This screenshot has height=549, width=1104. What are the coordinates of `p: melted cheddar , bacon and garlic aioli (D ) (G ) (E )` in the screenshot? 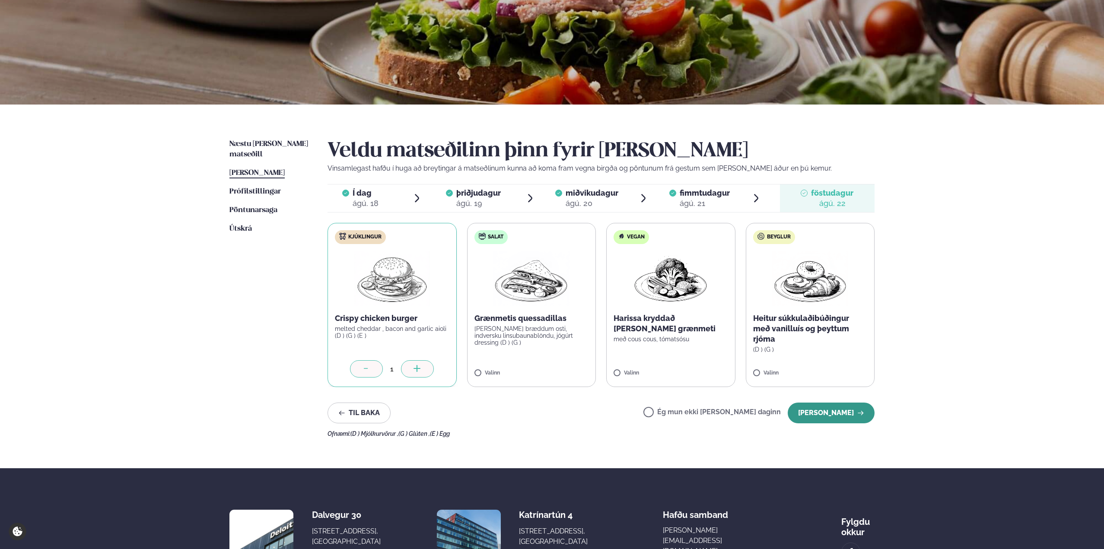 It's located at (392, 332).